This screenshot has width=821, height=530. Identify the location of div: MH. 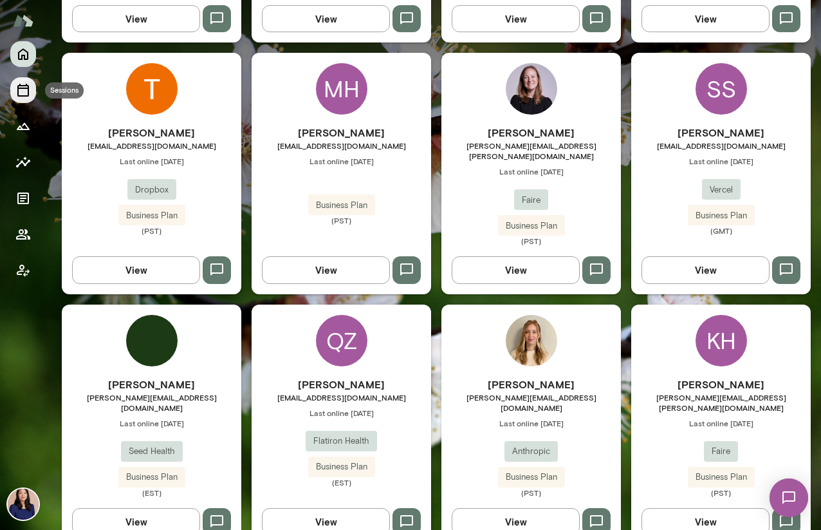
(342, 89).